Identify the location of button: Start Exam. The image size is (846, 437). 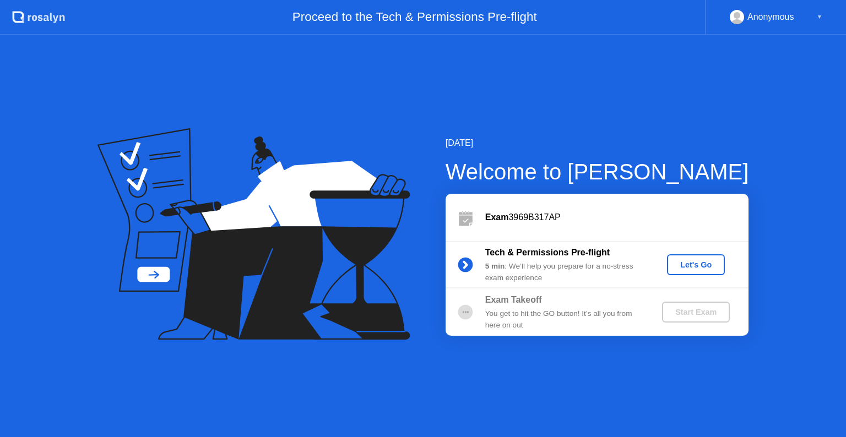
(696, 312).